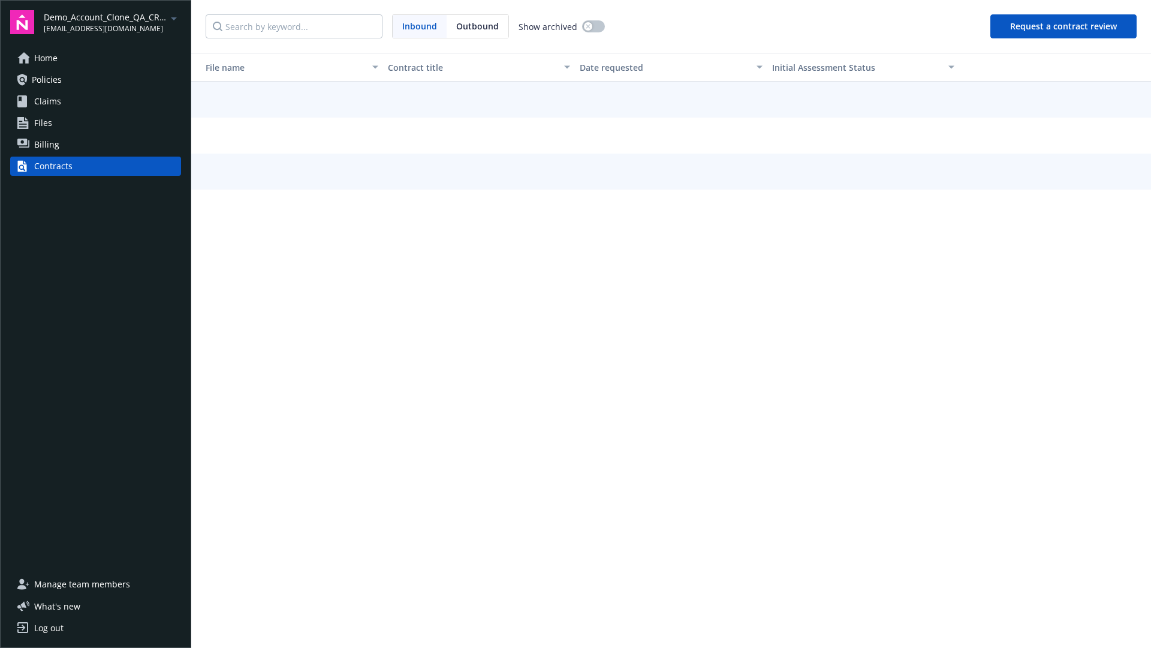 The width and height of the screenshot is (1151, 648). I want to click on input: Search by keyword..., so click(294, 26).